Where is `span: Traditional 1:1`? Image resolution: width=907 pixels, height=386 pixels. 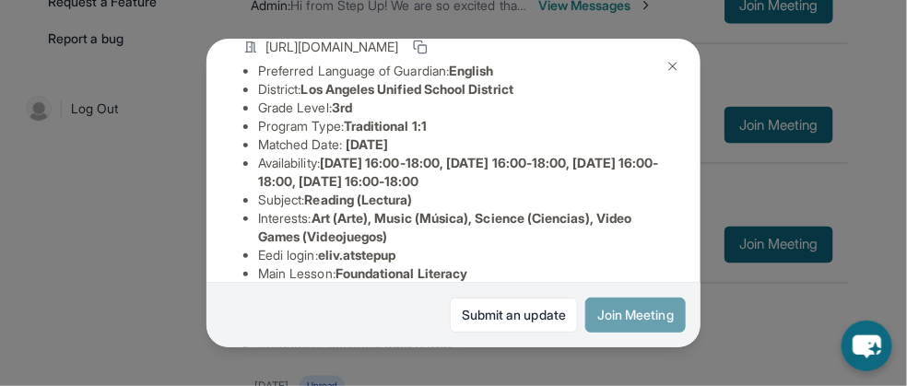
span: Traditional 1:1 is located at coordinates (385, 125).